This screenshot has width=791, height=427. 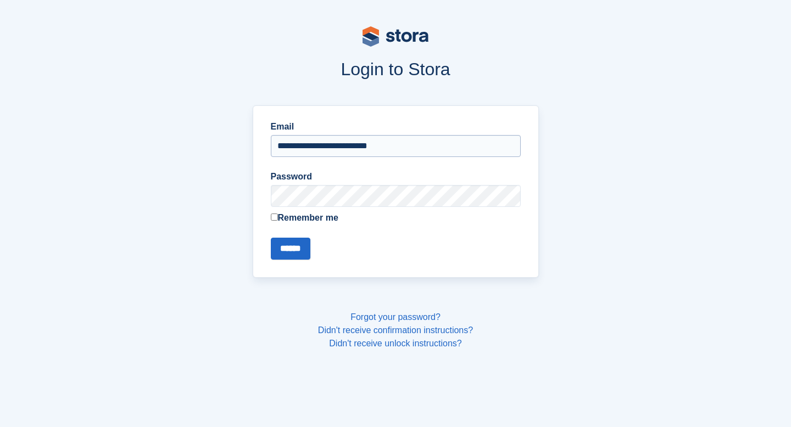 I want to click on label: Password, so click(x=396, y=177).